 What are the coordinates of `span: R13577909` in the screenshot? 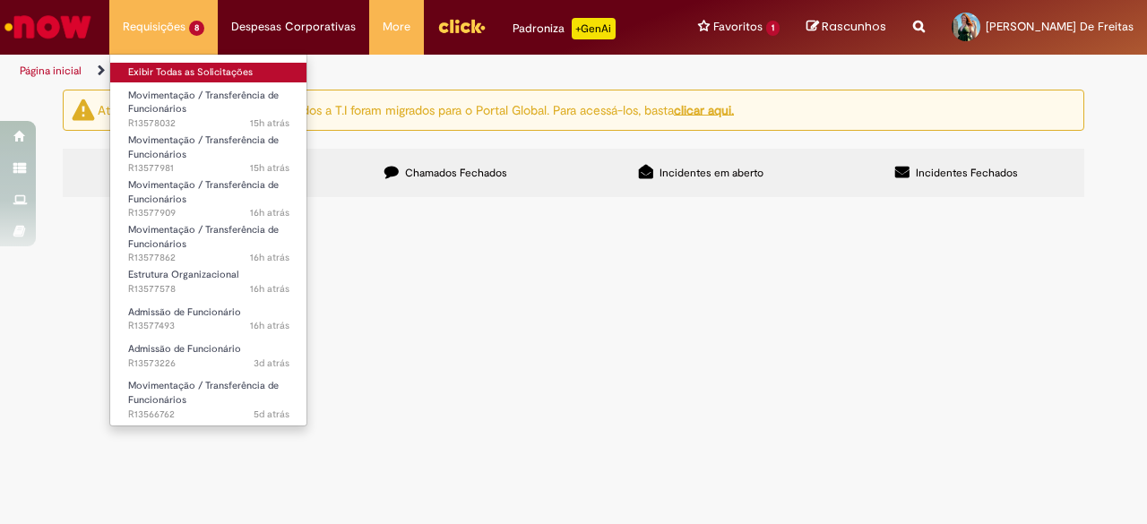 It's located at (209, 213).